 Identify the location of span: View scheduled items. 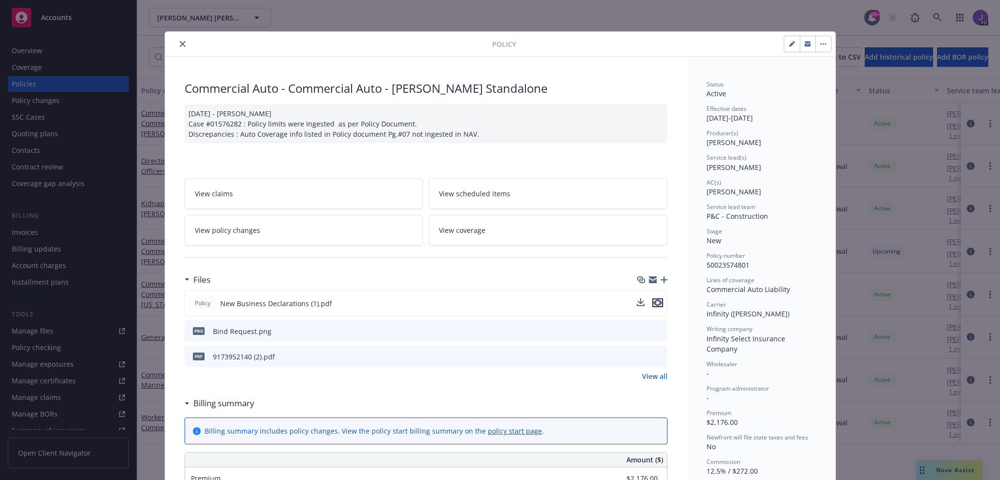
(474, 193).